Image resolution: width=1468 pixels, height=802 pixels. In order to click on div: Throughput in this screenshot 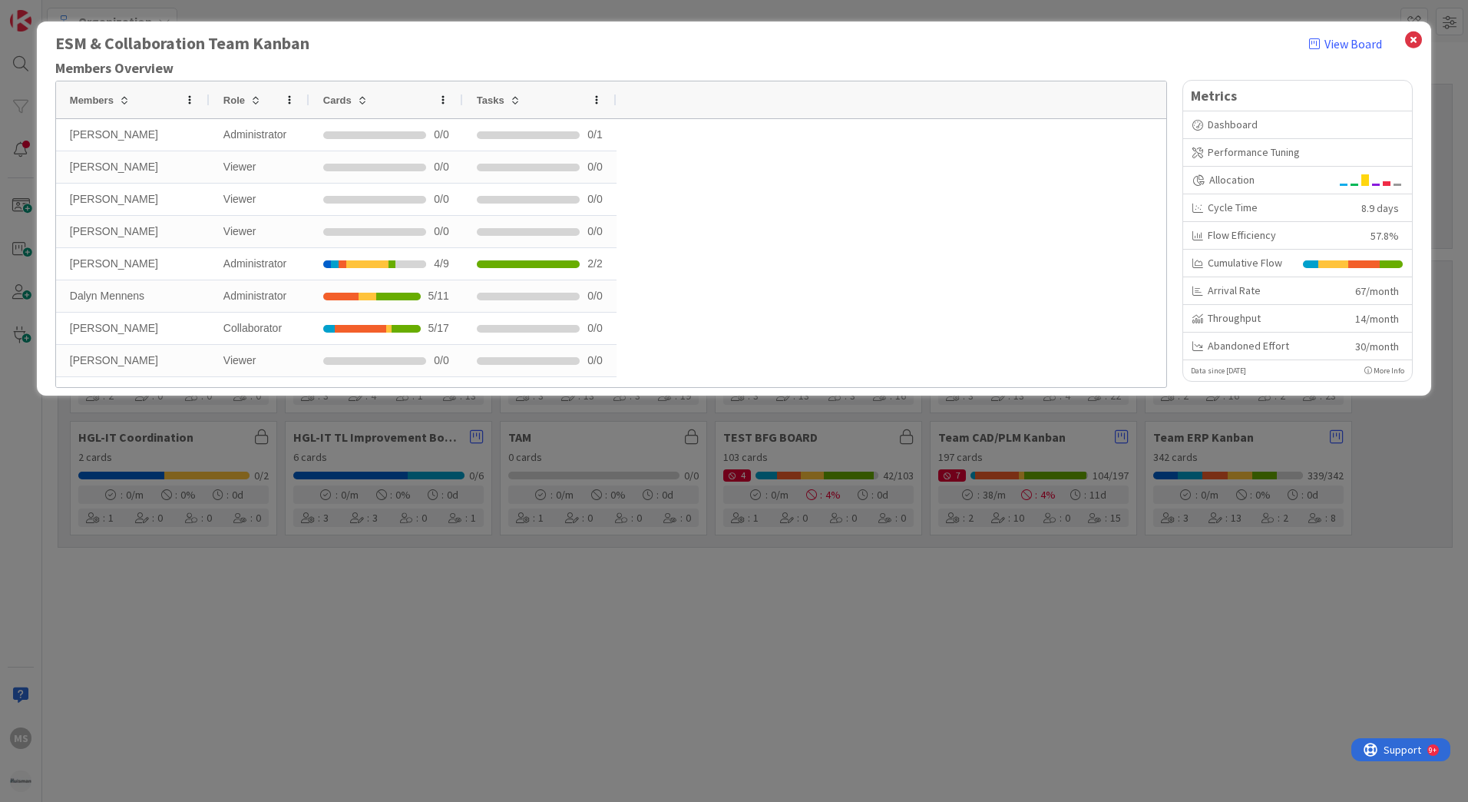, I will do `click(1268, 318)`.